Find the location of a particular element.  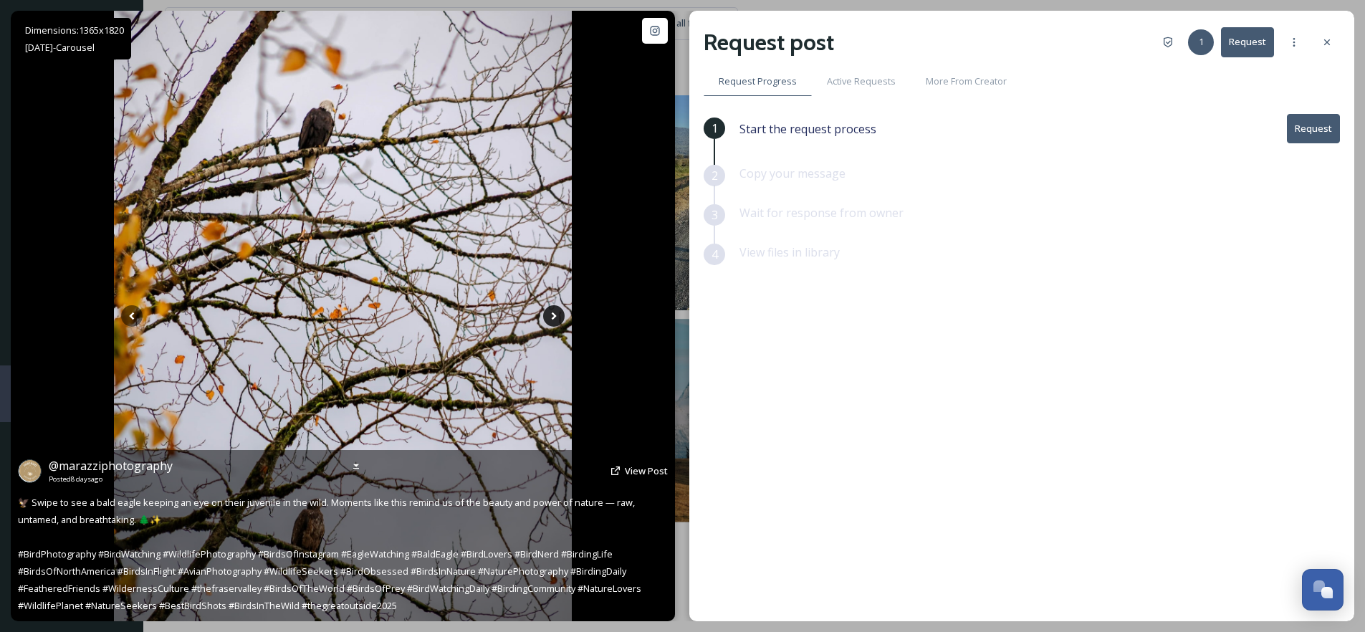

button: Open Chat is located at coordinates (1323, 590).